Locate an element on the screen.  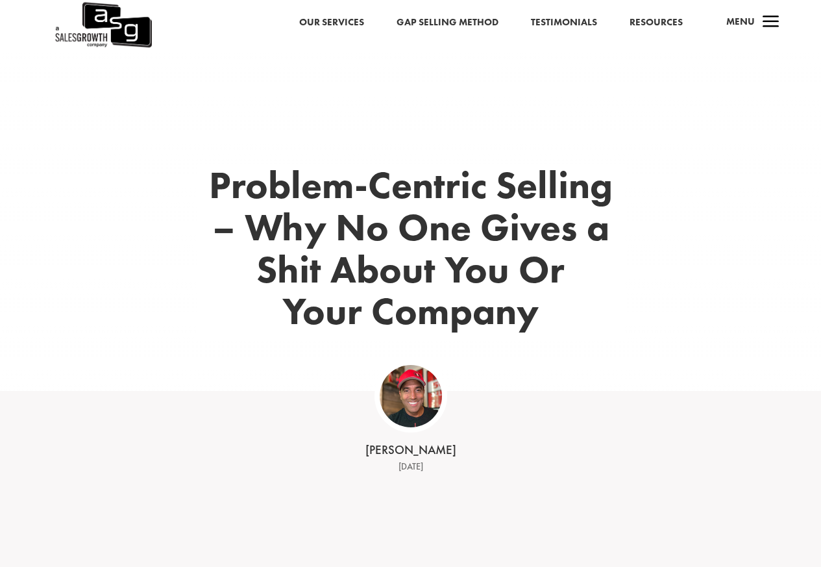
h1: Problem-Centric Selling – Why No One Gives a Shit About You Or Your Company is located at coordinates (411, 251).